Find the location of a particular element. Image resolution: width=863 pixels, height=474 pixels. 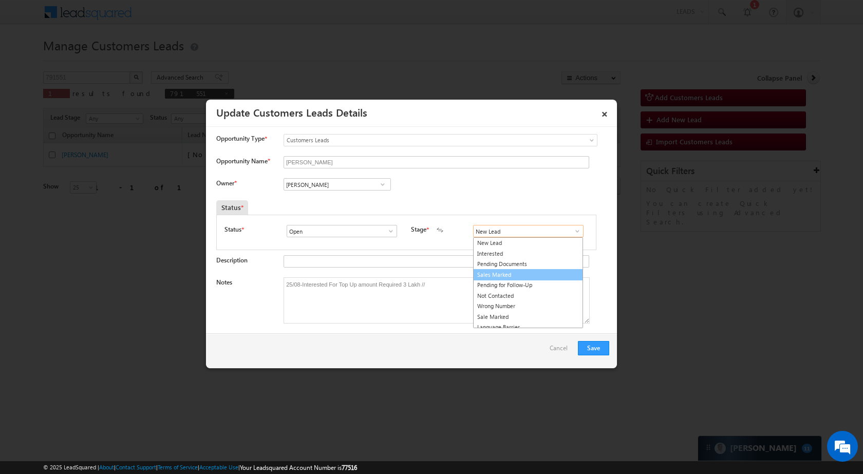

a: Wrong Number is located at coordinates (528, 306).